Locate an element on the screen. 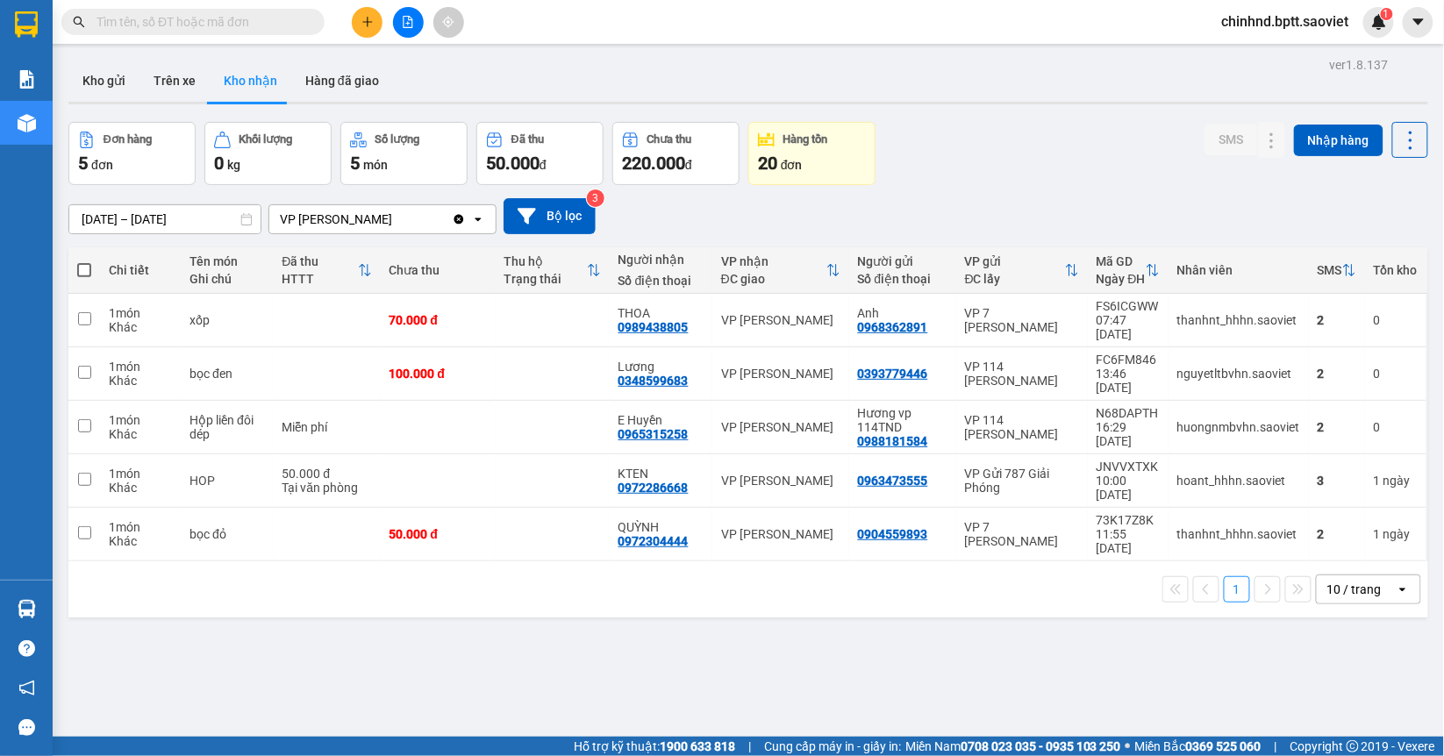 This screenshot has height=756, width=1444. span: Miền Nam is located at coordinates (1013, 747).